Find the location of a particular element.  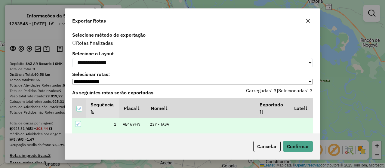

th: Placa is located at coordinates (133, 108).